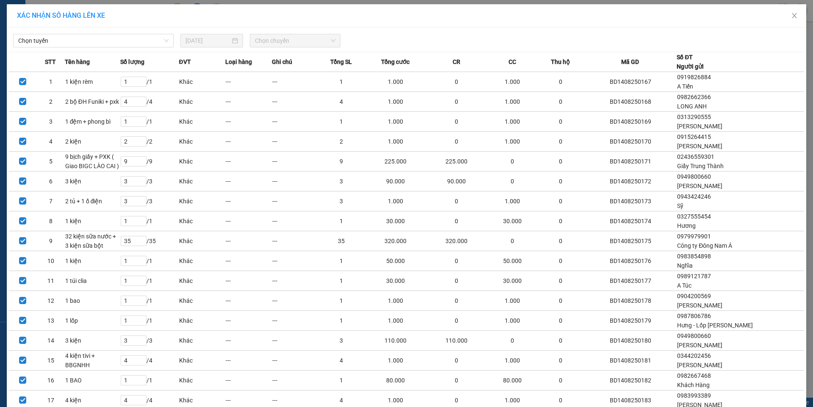 The image size is (813, 407). Describe the element at coordinates (694, 117) in the screenshot. I see `span: 0313290555` at that location.